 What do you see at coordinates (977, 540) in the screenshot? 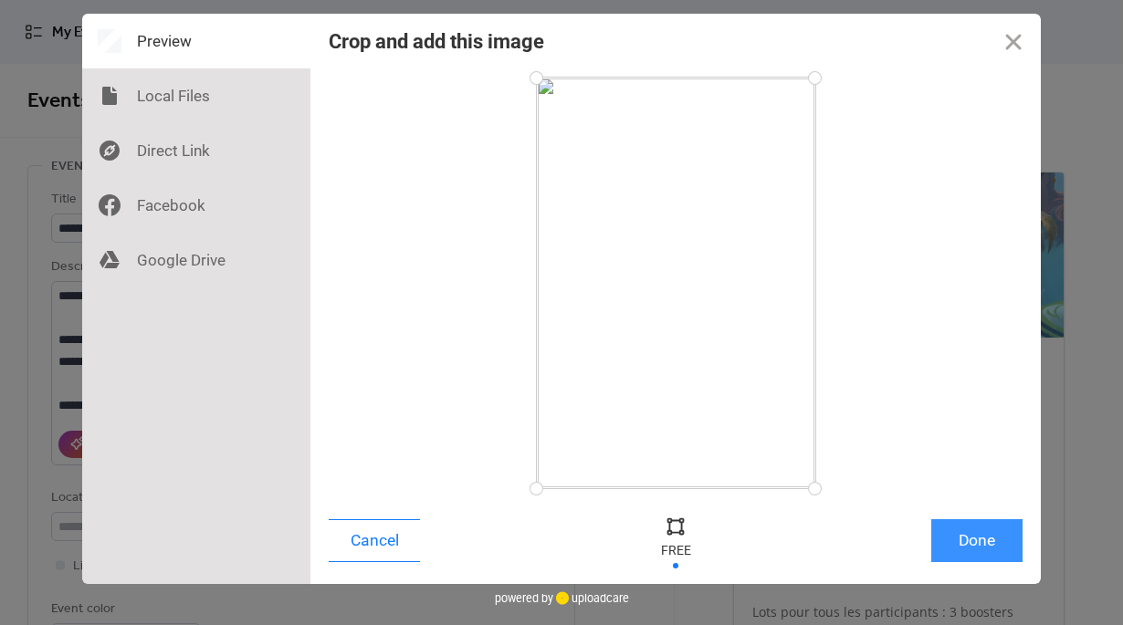
I see `button: Done` at bounding box center [977, 540].